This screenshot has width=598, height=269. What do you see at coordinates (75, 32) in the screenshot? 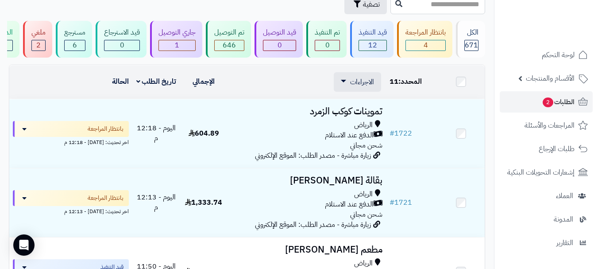
I see `div: مسترجع` at bounding box center [75, 32].